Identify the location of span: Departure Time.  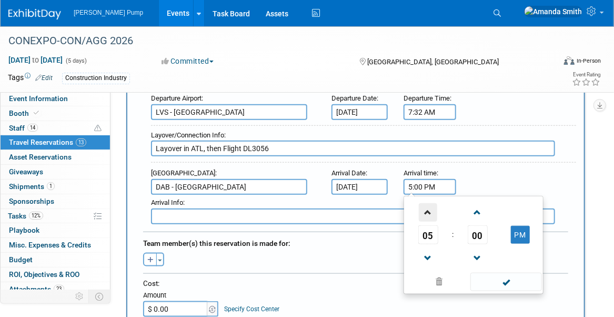
(427, 98).